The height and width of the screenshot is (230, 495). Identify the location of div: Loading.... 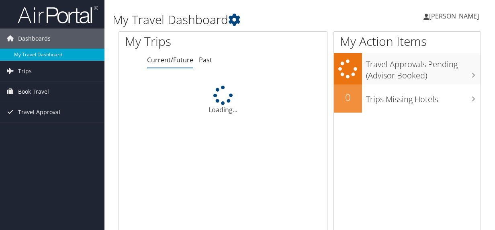
(223, 100).